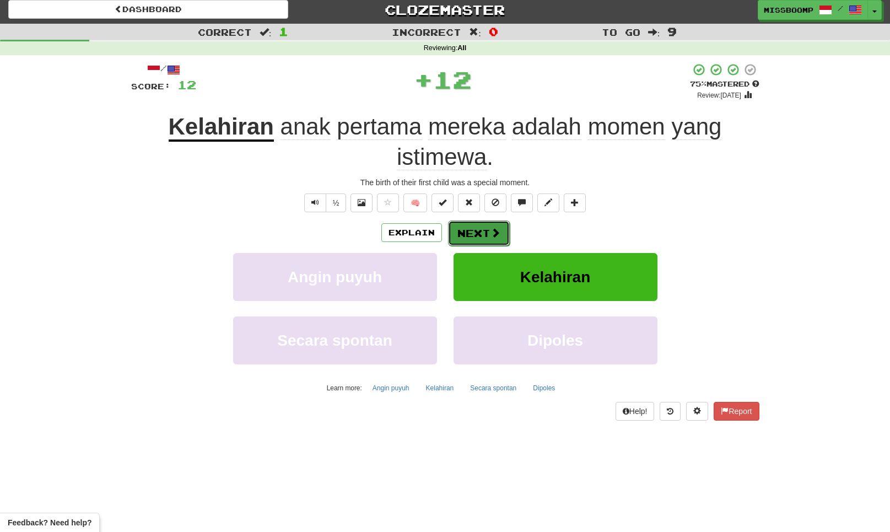 Image resolution: width=890 pixels, height=532 pixels. I want to click on button: Report, so click(736, 411).